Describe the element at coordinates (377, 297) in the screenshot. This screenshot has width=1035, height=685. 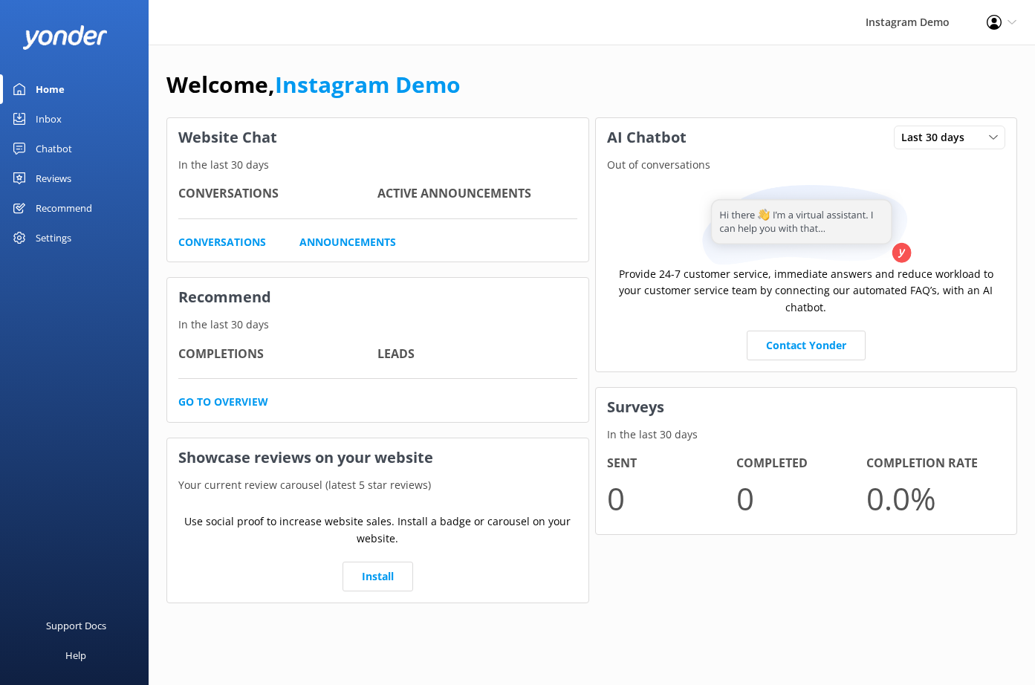
I see `h3: Recommend` at that location.